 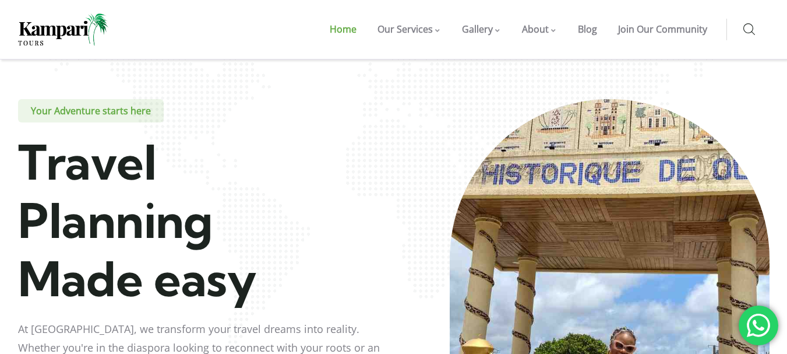 What do you see at coordinates (536, 29) in the screenshot?
I see `span: About` at bounding box center [536, 29].